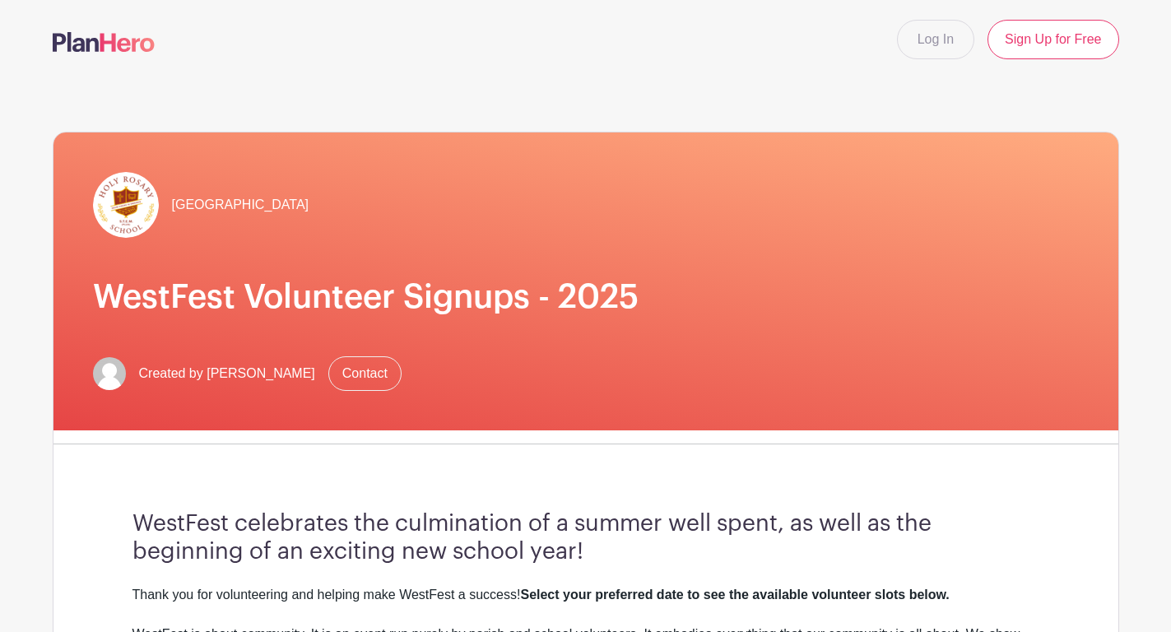 Image resolution: width=1171 pixels, height=632 pixels. Describe the element at coordinates (586, 297) in the screenshot. I see `h1: WestFest Volunteer Signups - 2025` at that location.